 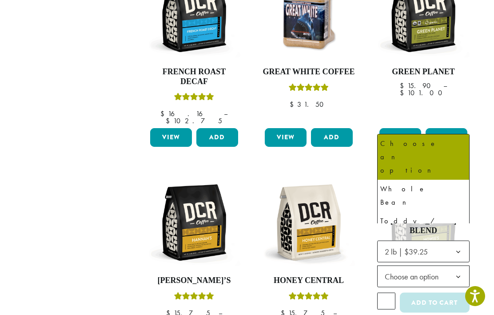 What do you see at coordinates (194, 222) in the screenshot?
I see `img: DCR-12oz-Hannahs-Stock-scaled.png` at bounding box center [194, 222].